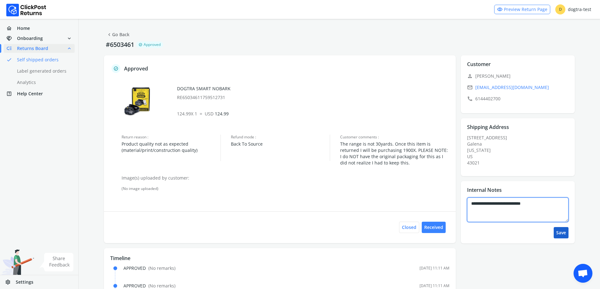 This screenshot has height=289, width=600. What do you see at coordinates (43, 71) in the screenshot?
I see `a: Label generated orders` at bounding box center [43, 71].